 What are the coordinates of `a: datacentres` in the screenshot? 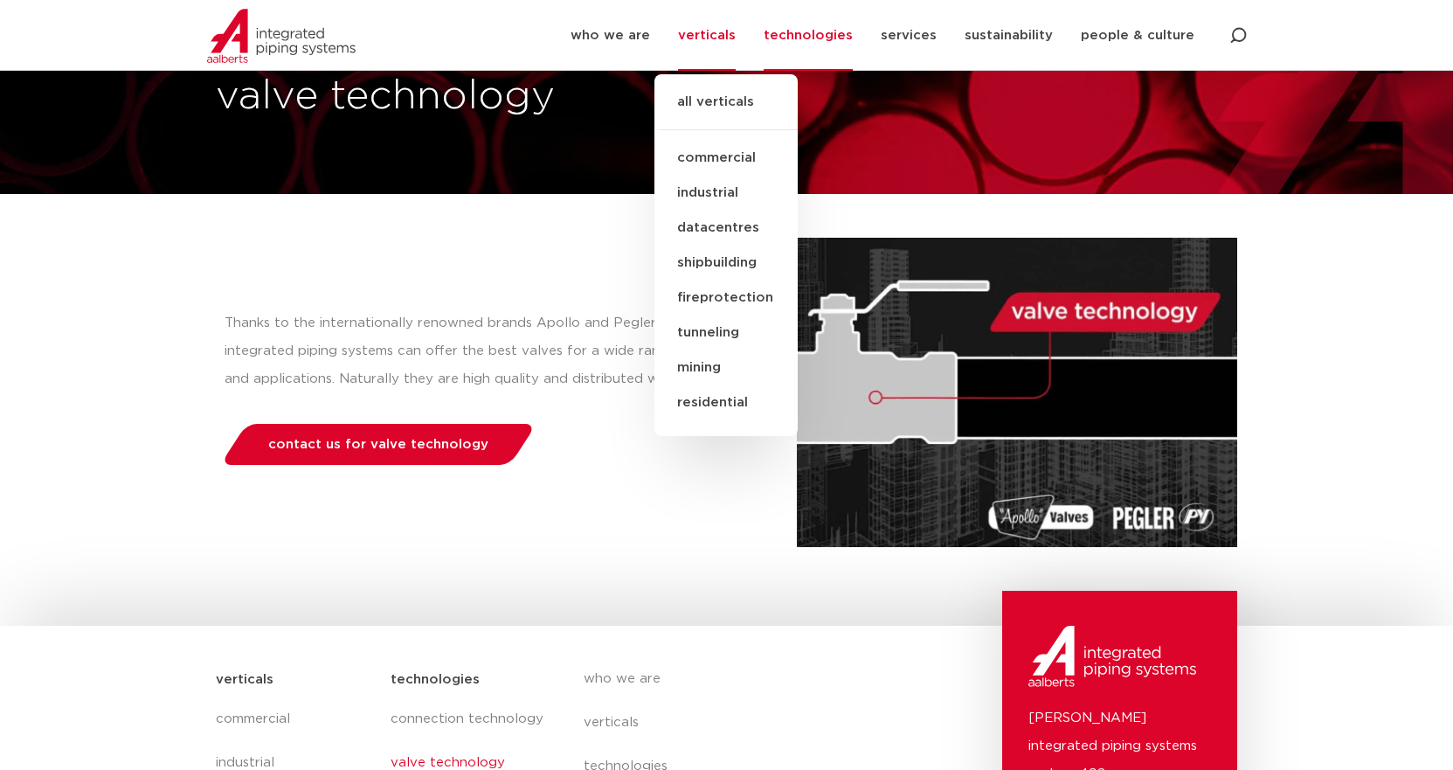 It's located at (726, 228).